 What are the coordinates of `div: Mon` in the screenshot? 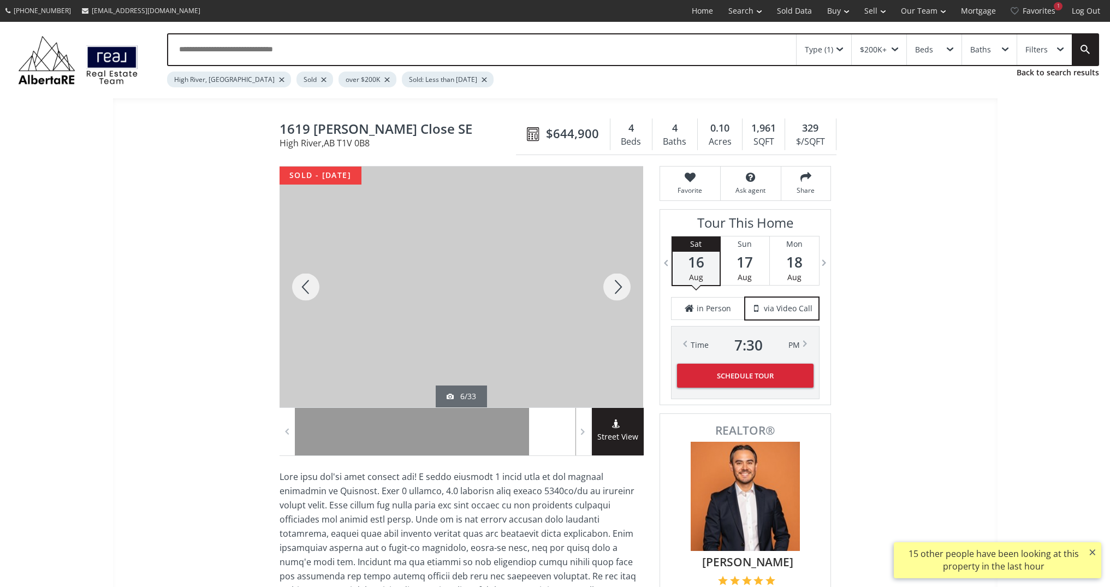 It's located at (795, 244).